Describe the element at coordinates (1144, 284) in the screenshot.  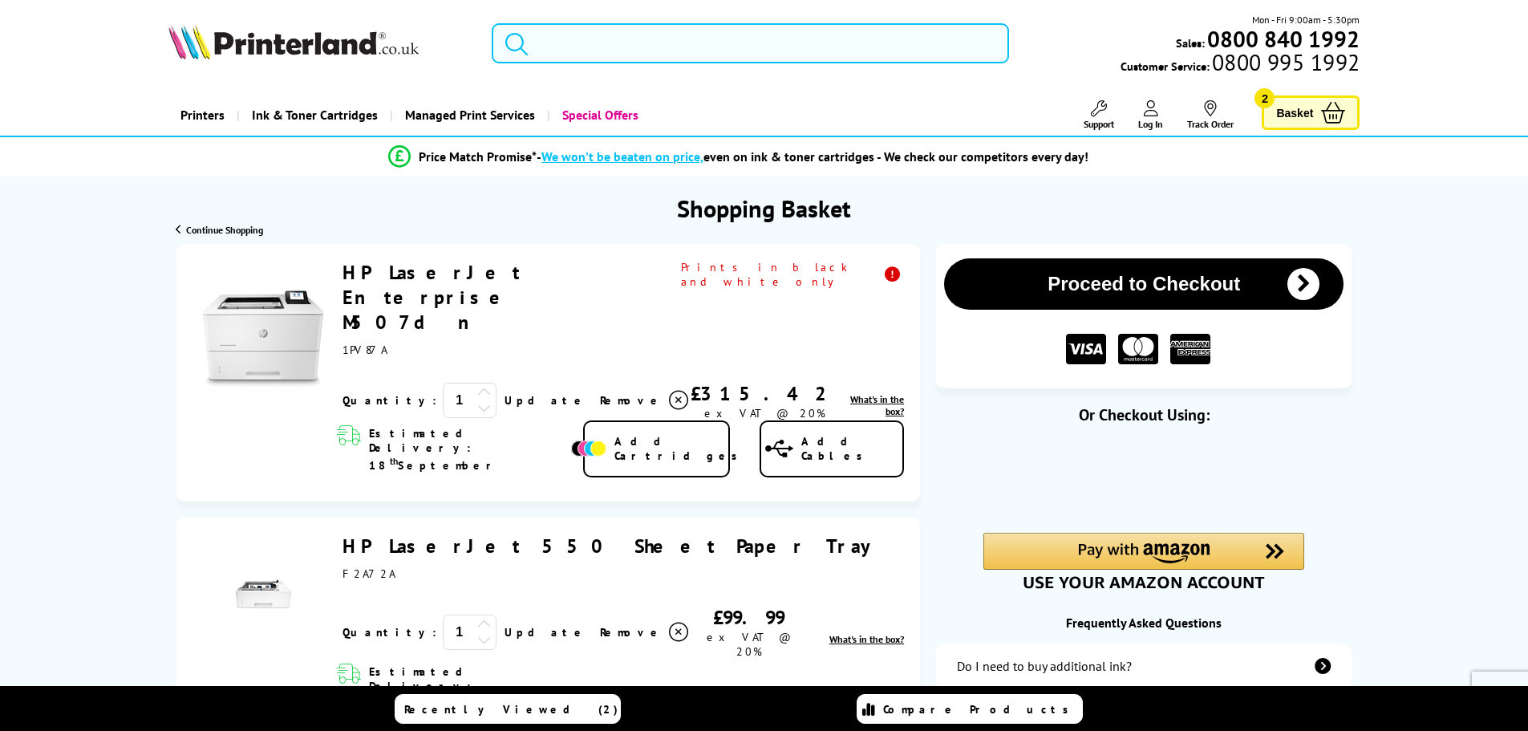
I see `button: Proceed to Checkout` at that location.